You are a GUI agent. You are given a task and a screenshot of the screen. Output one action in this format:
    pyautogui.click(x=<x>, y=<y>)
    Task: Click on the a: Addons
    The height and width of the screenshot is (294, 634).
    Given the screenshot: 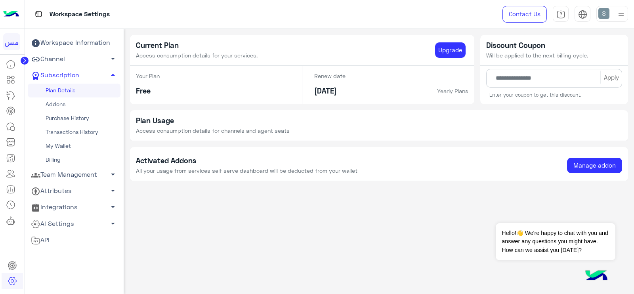 What is the action you would take?
    pyautogui.click(x=74, y=104)
    